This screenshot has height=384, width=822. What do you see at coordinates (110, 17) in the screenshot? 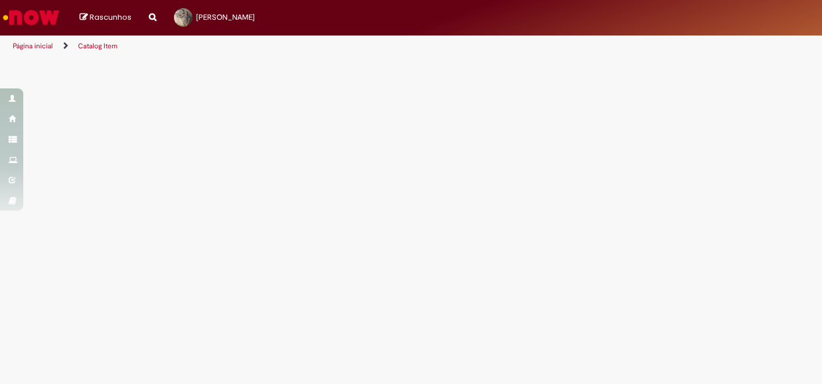
I see `span: Rascunhos` at bounding box center [110, 17].